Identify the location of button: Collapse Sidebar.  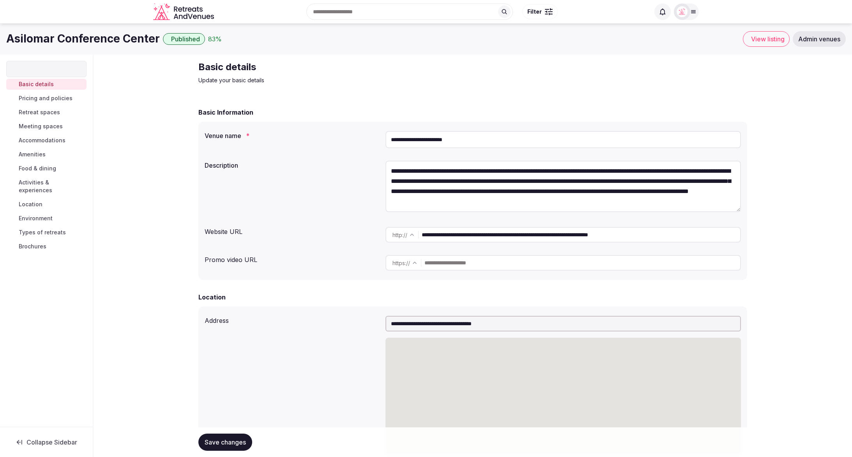
(46, 442).